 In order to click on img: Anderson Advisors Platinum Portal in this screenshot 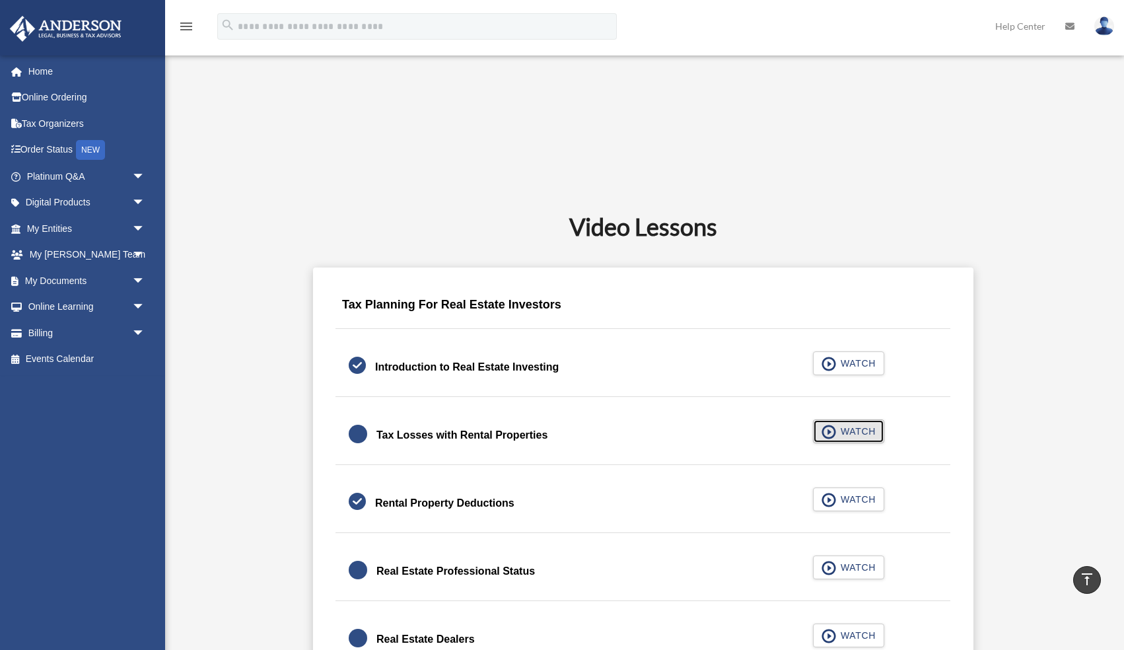, I will do `click(65, 28)`.